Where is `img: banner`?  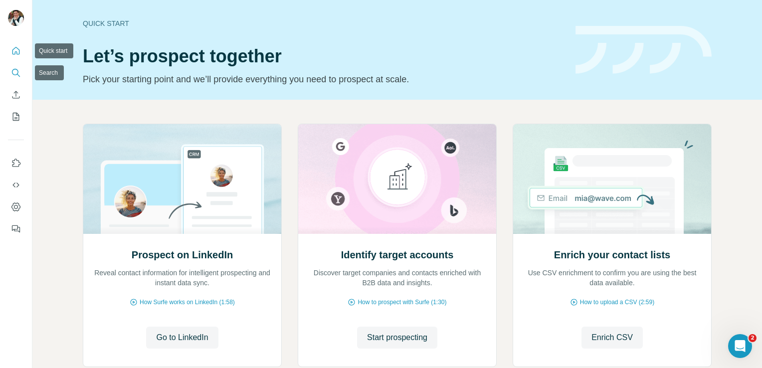 img: banner is located at coordinates (644, 50).